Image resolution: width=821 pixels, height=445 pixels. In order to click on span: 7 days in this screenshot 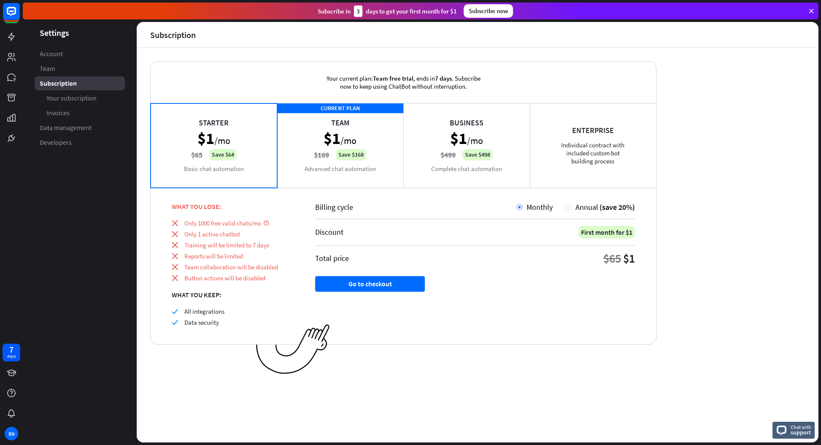, I will do `click(443, 78)`.